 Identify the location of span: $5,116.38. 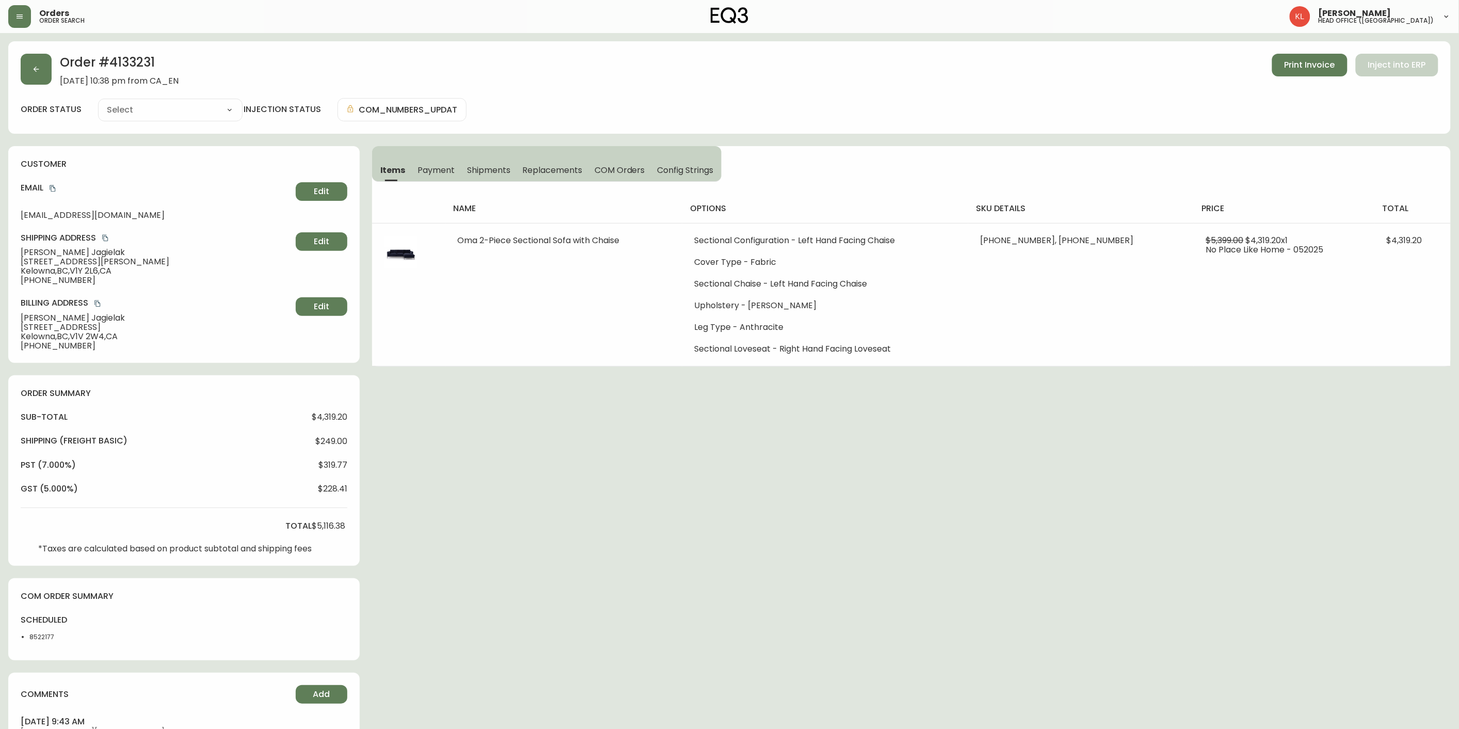
(328, 526).